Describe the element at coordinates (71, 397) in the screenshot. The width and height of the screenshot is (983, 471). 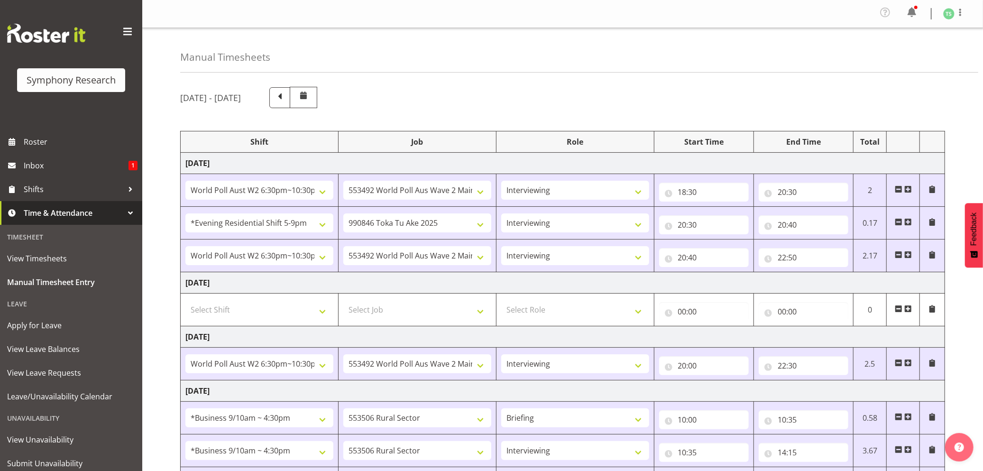
I see `a: Leave/Unavailability Calendar` at that location.